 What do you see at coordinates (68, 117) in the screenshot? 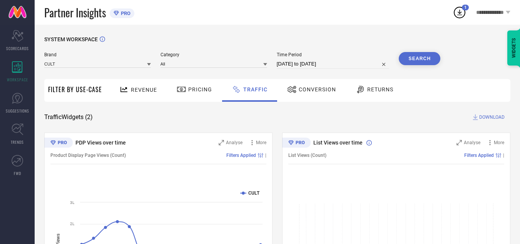
I see `span: Traffic Widgets ( 2 )` at bounding box center [68, 117].